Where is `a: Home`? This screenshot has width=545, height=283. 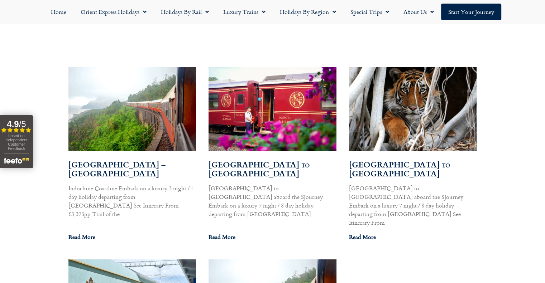
a: Home is located at coordinates (58, 12).